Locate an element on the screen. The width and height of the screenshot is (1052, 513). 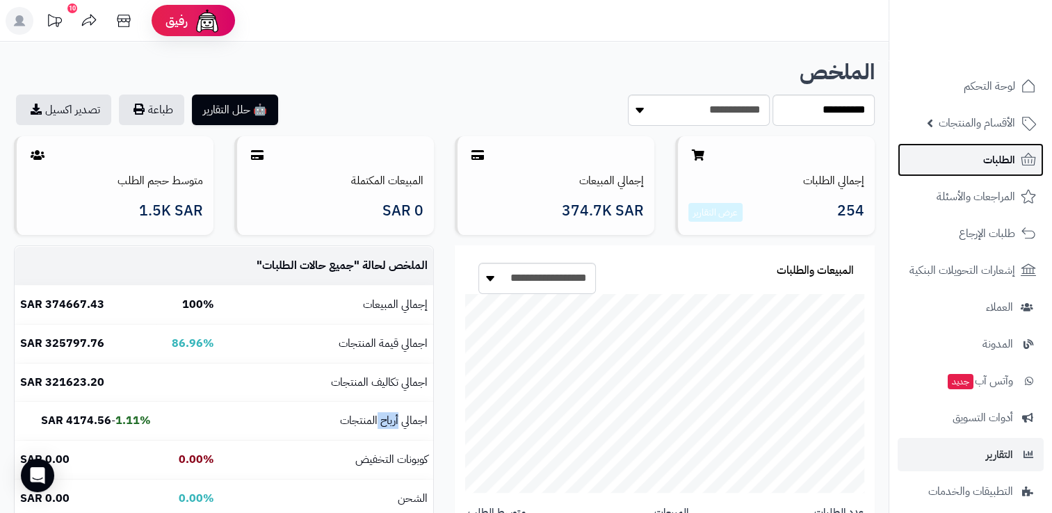
span: جديد is located at coordinates (960, 382).